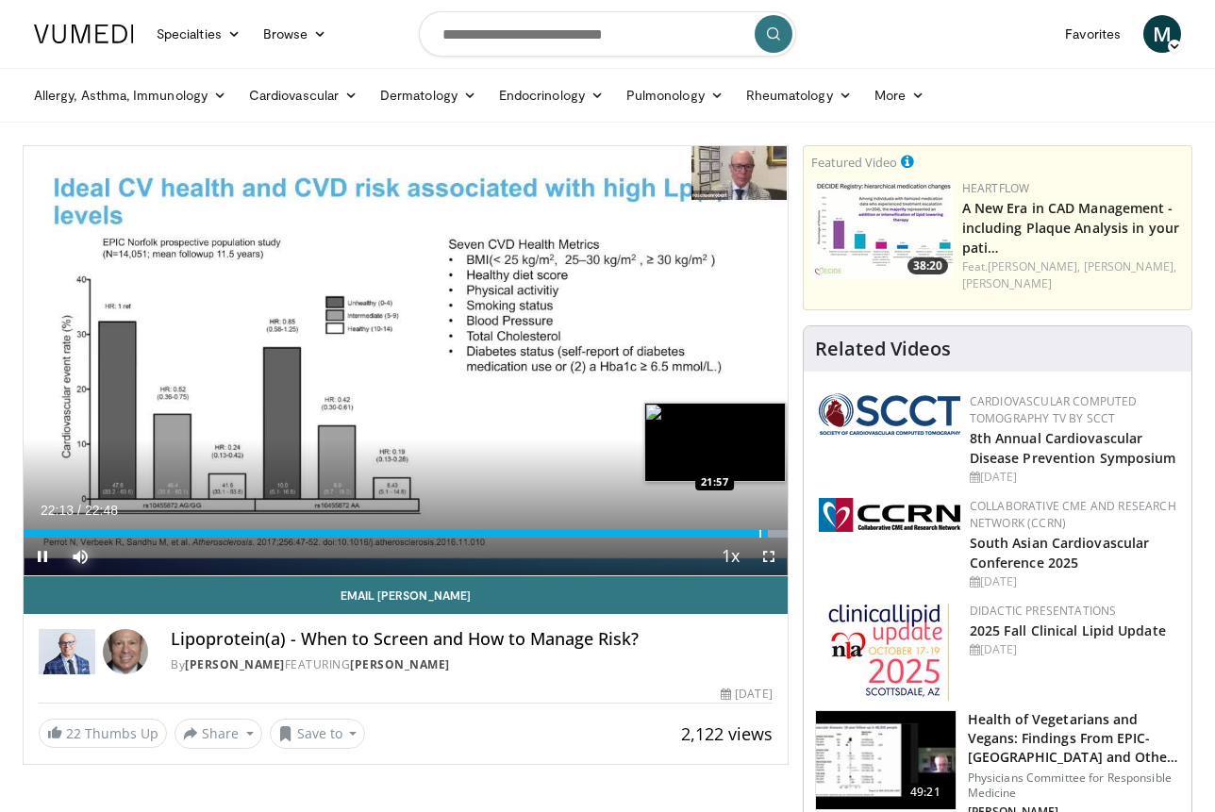 This screenshot has height=812, width=1215. Describe the element at coordinates (1162, 34) in the screenshot. I see `span: M` at that location.